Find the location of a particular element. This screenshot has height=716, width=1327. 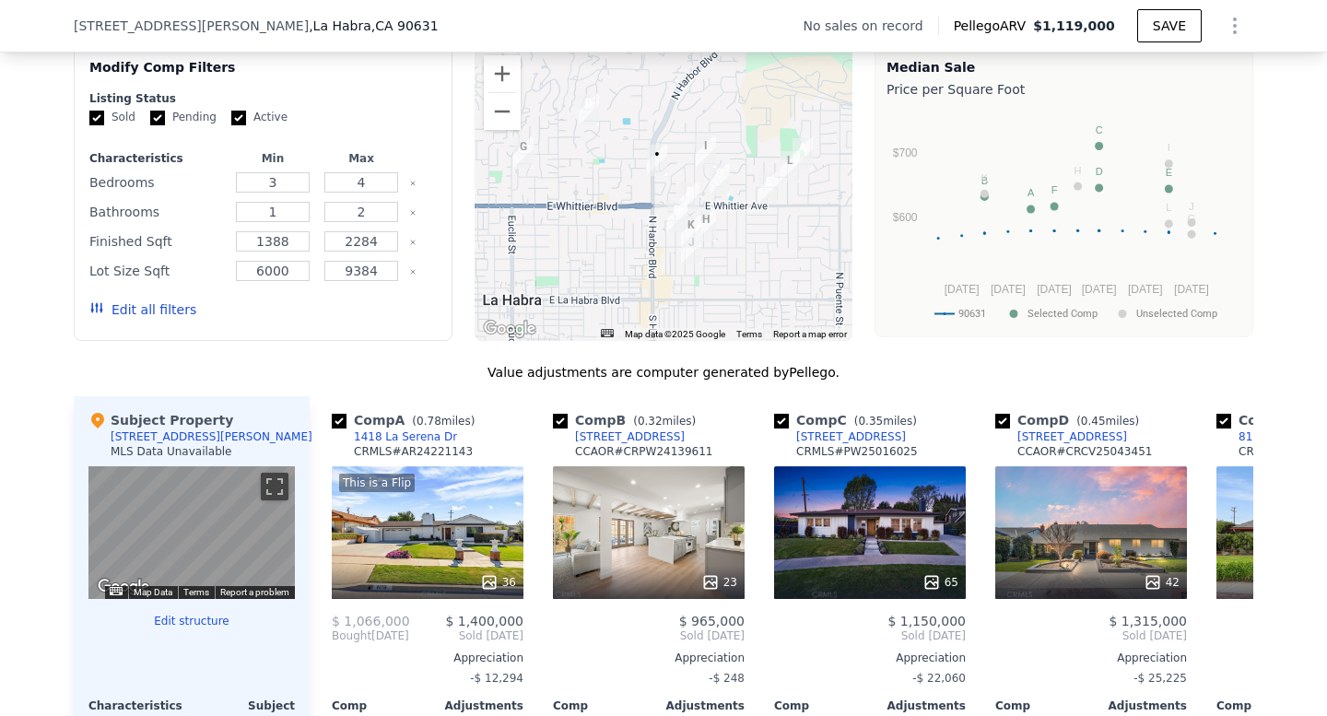

div: Comp C is located at coordinates (849, 420).